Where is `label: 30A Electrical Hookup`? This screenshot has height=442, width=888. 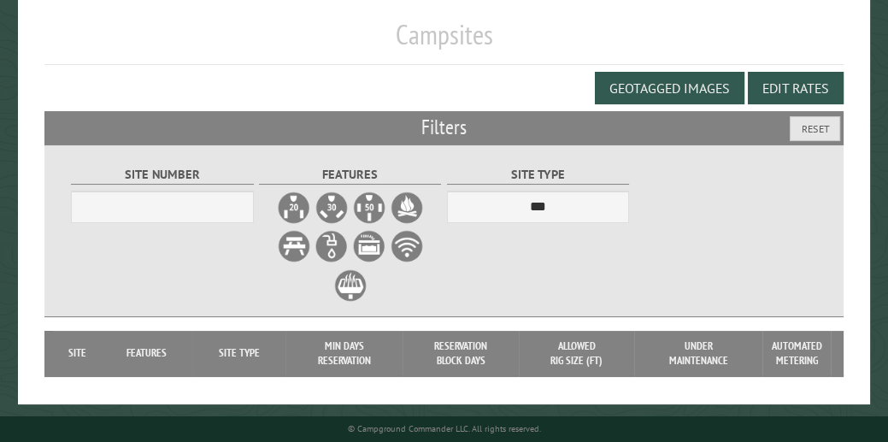
label: 30A Electrical Hookup is located at coordinates (332, 208).